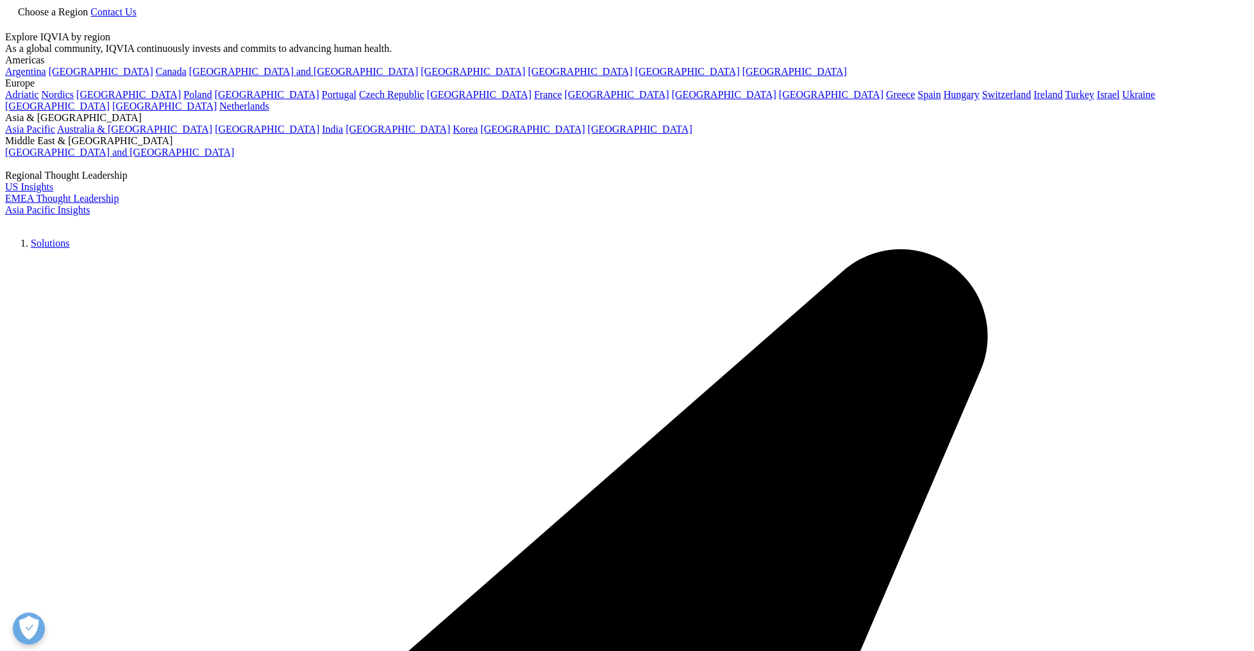 This screenshot has height=651, width=1254. Describe the element at coordinates (1080, 94) in the screenshot. I see `a: Turkey` at that location.